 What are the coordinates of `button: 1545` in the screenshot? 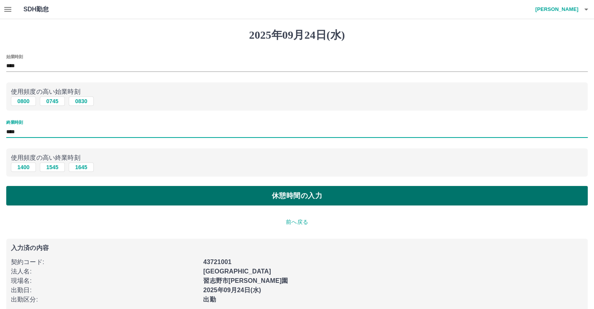 It's located at (52, 167).